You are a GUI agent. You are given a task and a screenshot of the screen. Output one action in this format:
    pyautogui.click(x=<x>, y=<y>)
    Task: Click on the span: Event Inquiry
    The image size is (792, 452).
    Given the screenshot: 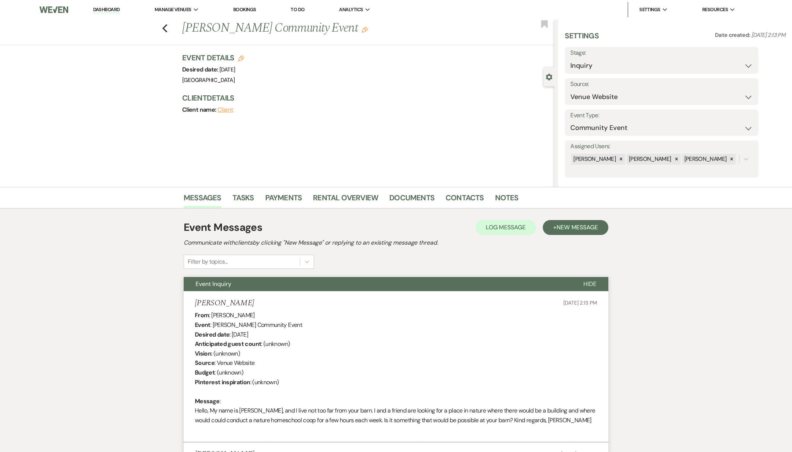 What is the action you would take?
    pyautogui.click(x=213, y=284)
    